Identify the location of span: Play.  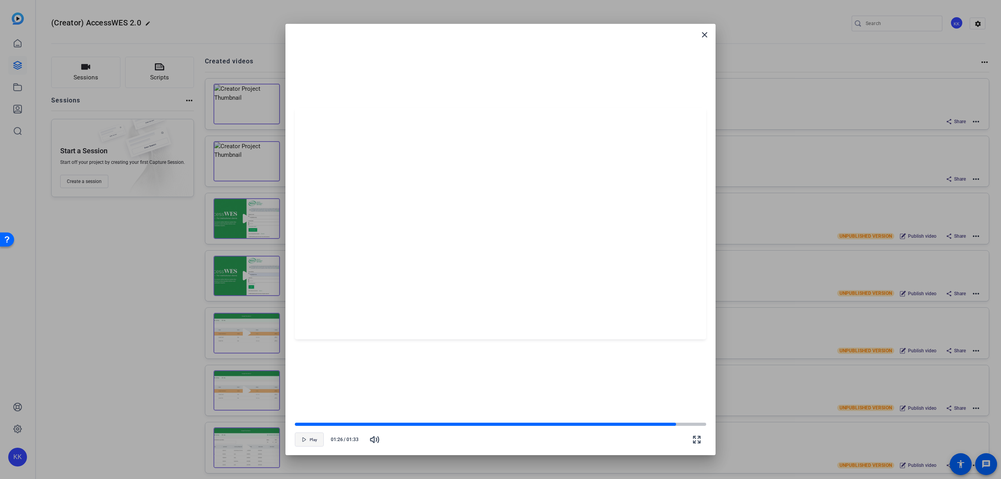
(313, 440).